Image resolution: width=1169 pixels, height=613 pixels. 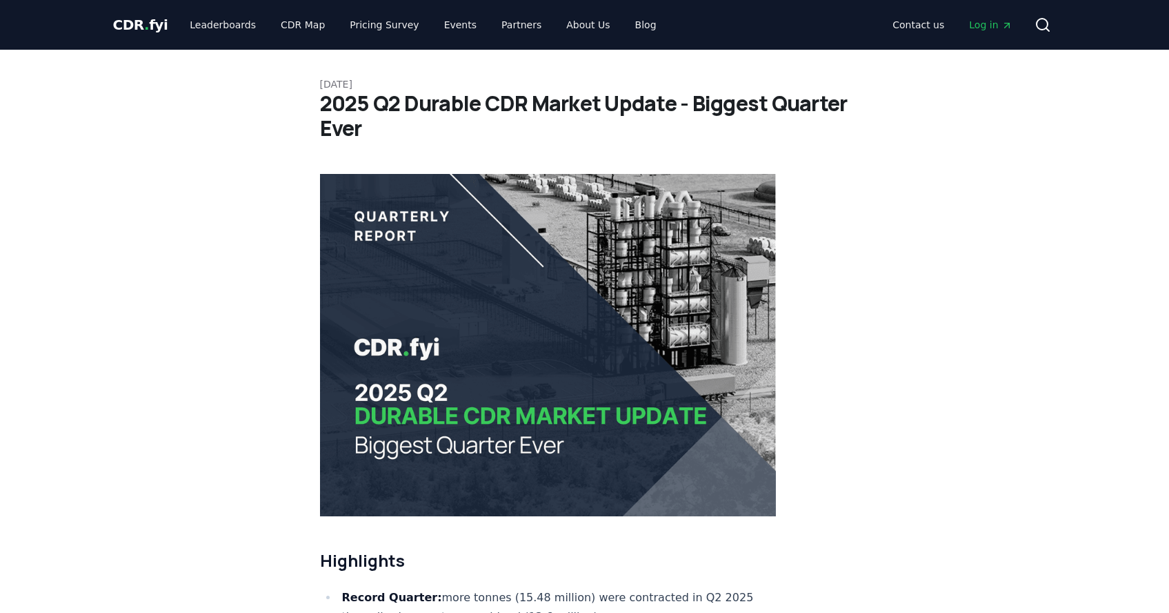 What do you see at coordinates (392, 597) in the screenshot?
I see `strong: Record Quarter:` at bounding box center [392, 597].